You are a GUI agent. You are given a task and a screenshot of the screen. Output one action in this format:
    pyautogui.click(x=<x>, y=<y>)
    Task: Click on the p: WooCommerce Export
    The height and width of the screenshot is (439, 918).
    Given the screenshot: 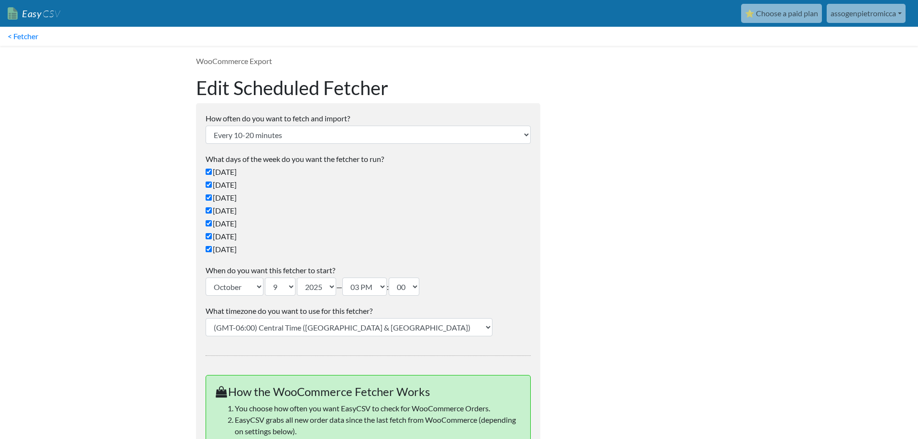 What is the action you would take?
    pyautogui.click(x=368, y=61)
    